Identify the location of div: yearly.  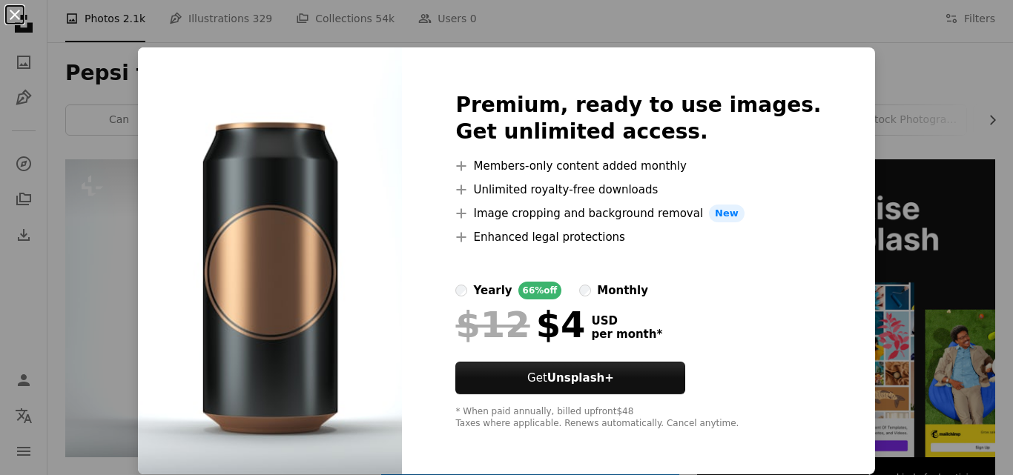
(492, 291).